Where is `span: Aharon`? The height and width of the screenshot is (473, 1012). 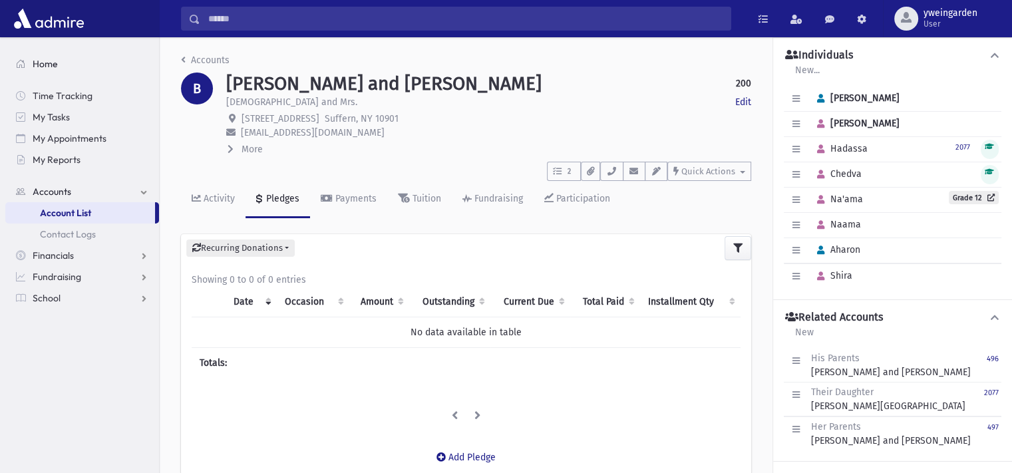 span: Aharon is located at coordinates (836, 250).